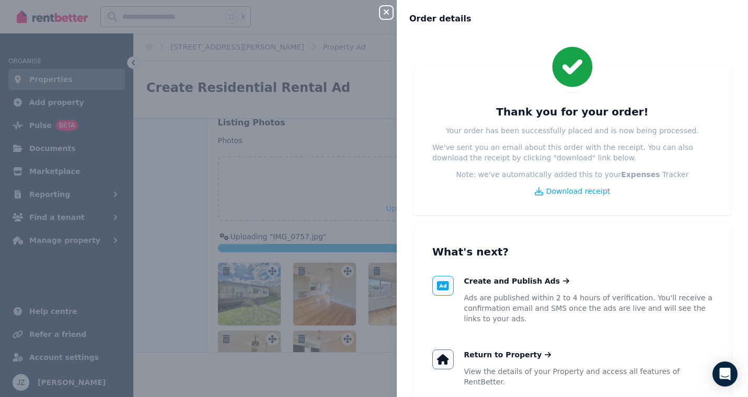 Image resolution: width=748 pixels, height=397 pixels. What do you see at coordinates (572, 153) in the screenshot?
I see `p: We've sent you an email about this order with the receipt. You can also download the receipt by c...` at bounding box center [572, 153].